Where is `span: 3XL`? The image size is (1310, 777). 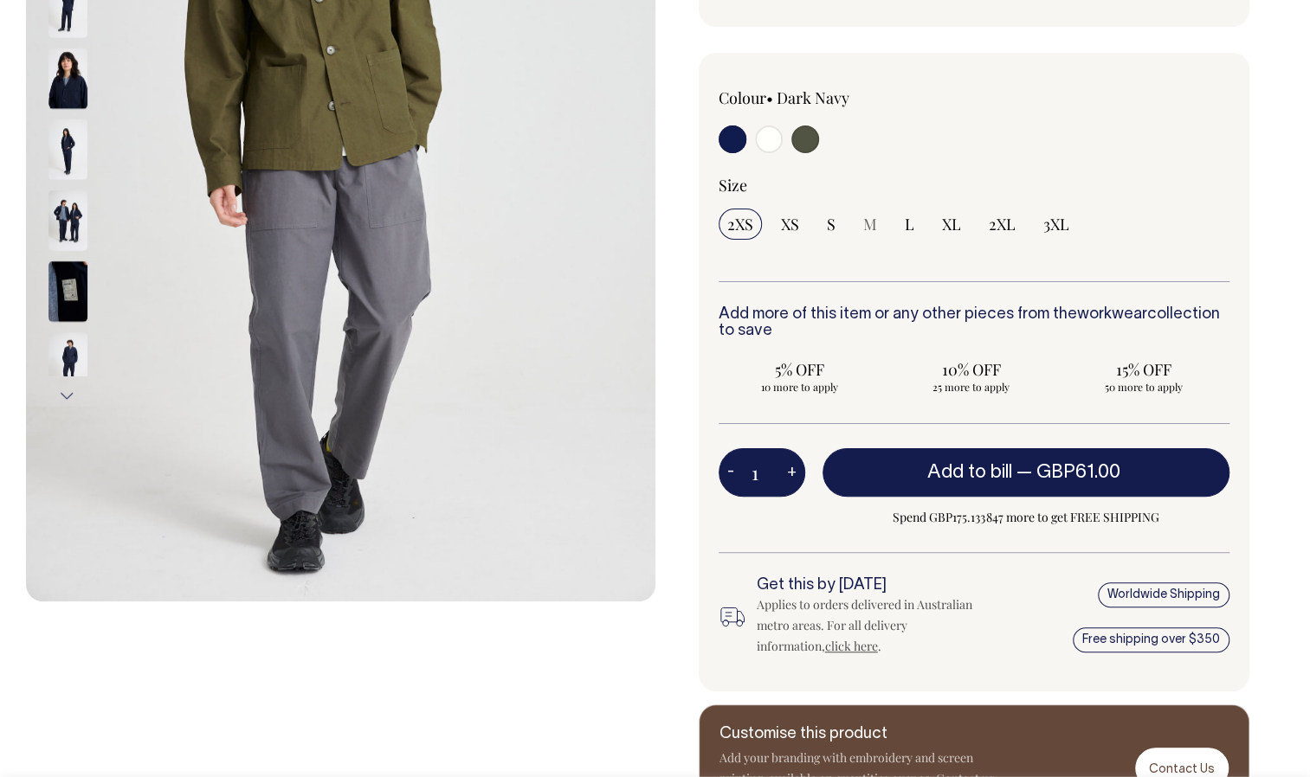
span: 3XL is located at coordinates (1056, 224).